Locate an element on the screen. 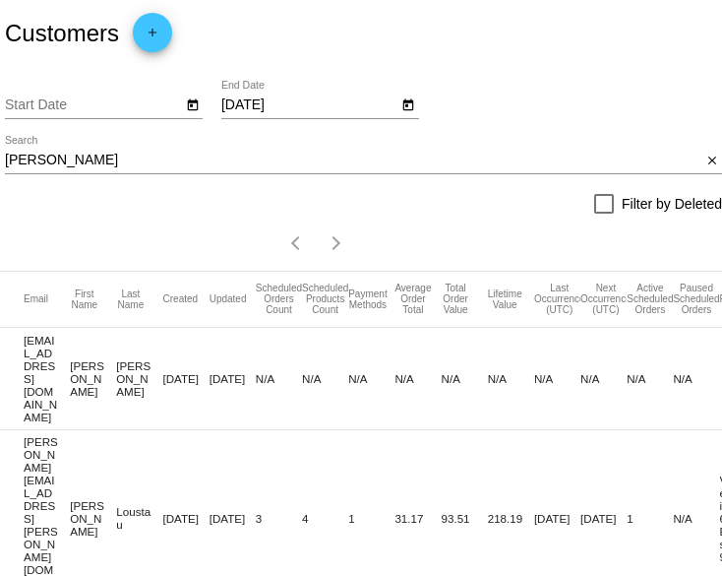 Image resolution: width=722 pixels, height=576 pixels. button: Change sorting for ScheduledOrderLTV is located at coordinates (505, 299).